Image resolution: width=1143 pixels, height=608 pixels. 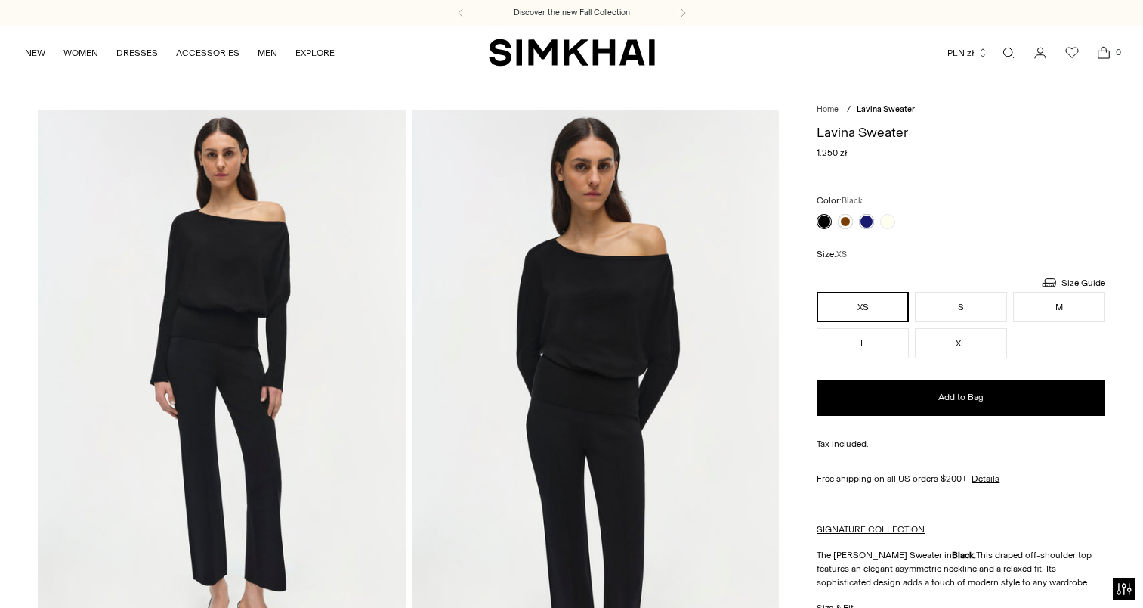 What do you see at coordinates (1104, 53) in the screenshot?
I see `a: Open cart modal` at bounding box center [1104, 53].